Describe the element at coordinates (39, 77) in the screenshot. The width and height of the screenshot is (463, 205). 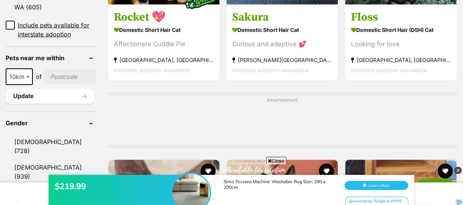
I see `span: of` at that location.